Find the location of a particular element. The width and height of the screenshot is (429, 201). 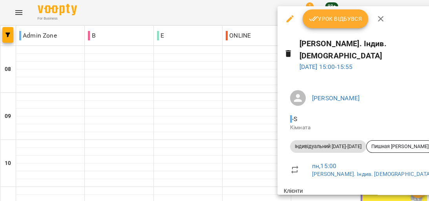

span: Урок відбувся is located at coordinates (335, 19).